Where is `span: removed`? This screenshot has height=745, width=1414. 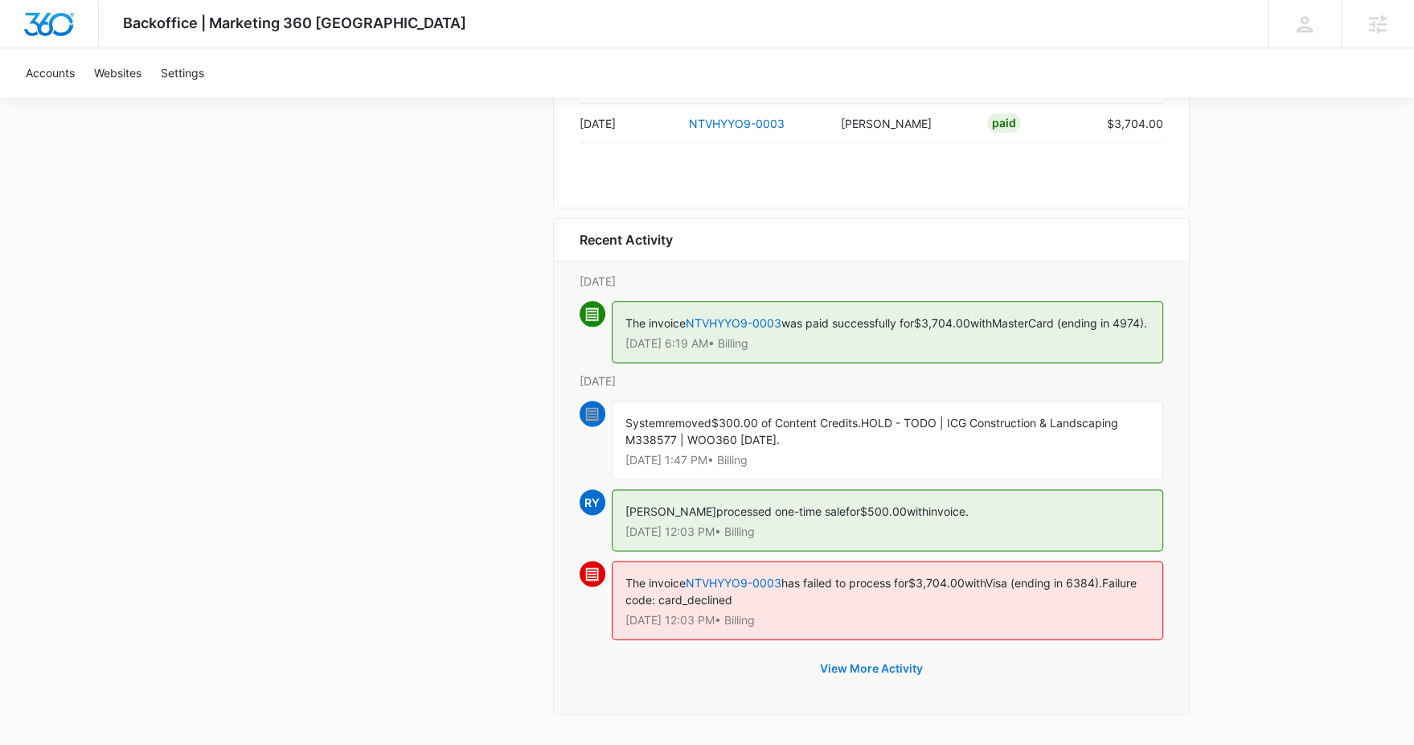
span: removed is located at coordinates (688, 422).